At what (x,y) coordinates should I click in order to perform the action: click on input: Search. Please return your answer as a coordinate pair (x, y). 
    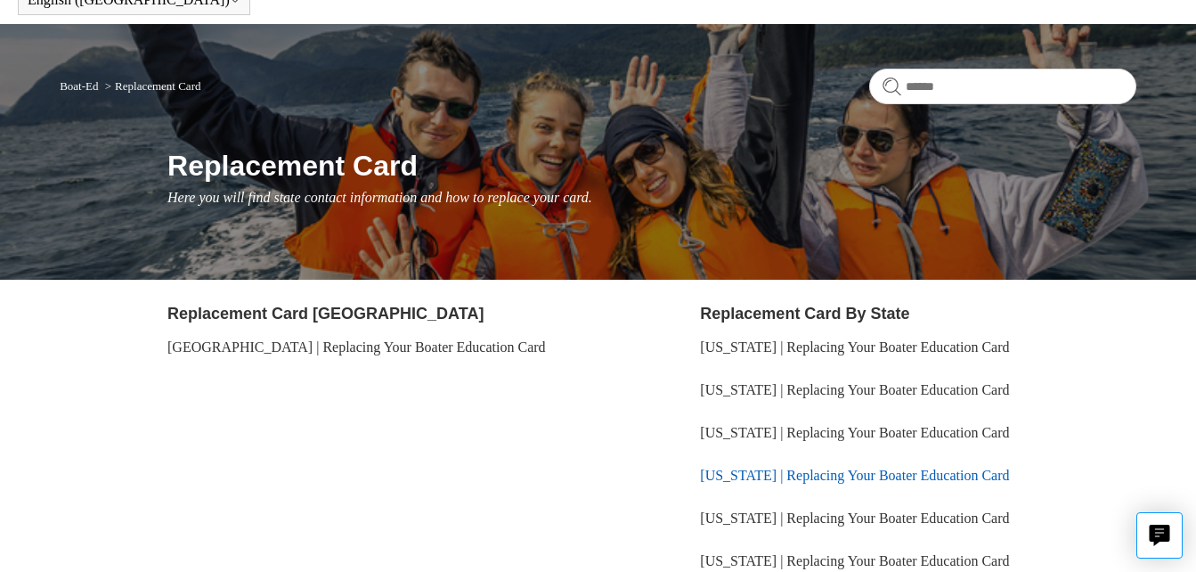
    Looking at the image, I should click on (1003, 86).